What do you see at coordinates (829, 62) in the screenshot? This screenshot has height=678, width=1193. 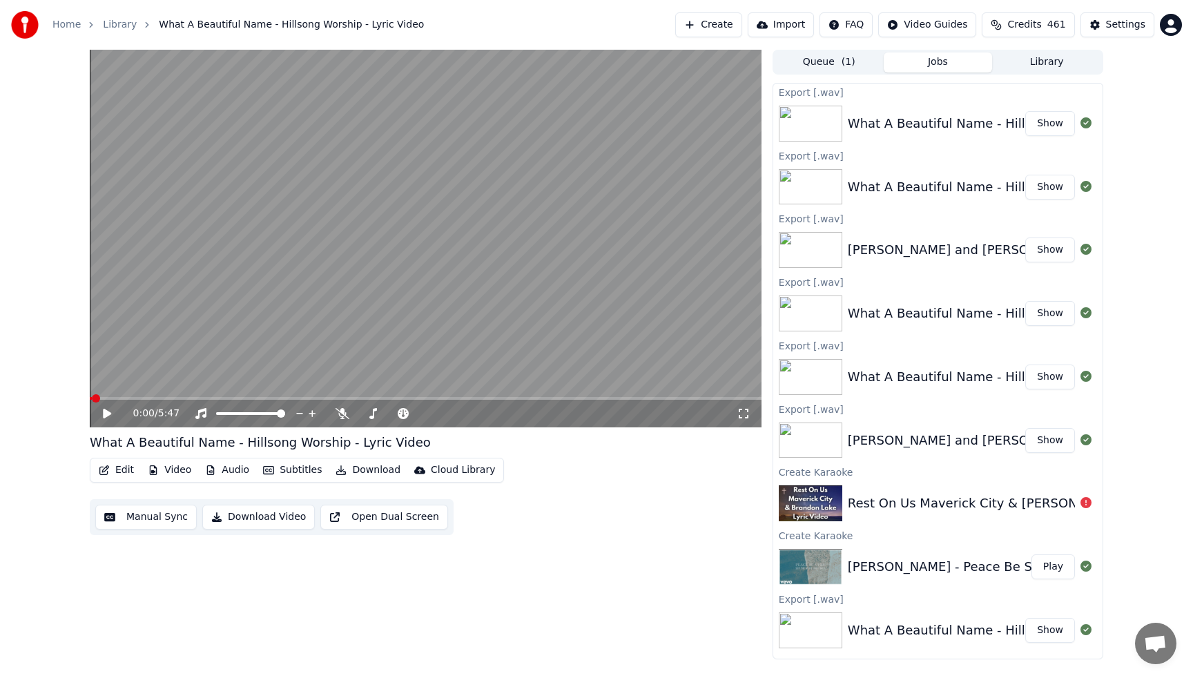 I see `button: Queue` at bounding box center [829, 62].